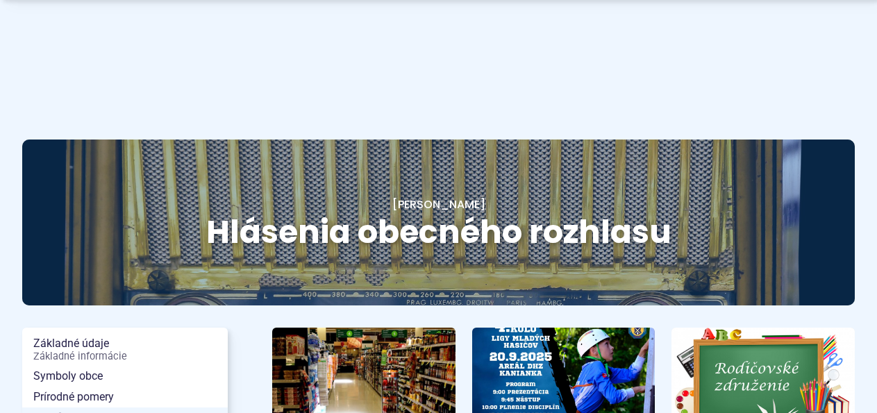 This screenshot has height=413, width=877. Describe the element at coordinates (125, 349) in the screenshot. I see `a: Základné údajeZákladné informácie` at that location.